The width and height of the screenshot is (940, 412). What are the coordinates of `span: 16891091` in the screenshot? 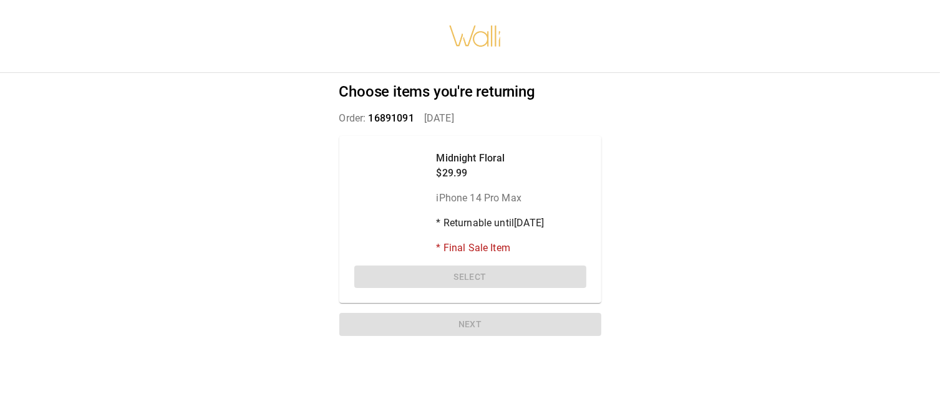 It's located at (391, 118).